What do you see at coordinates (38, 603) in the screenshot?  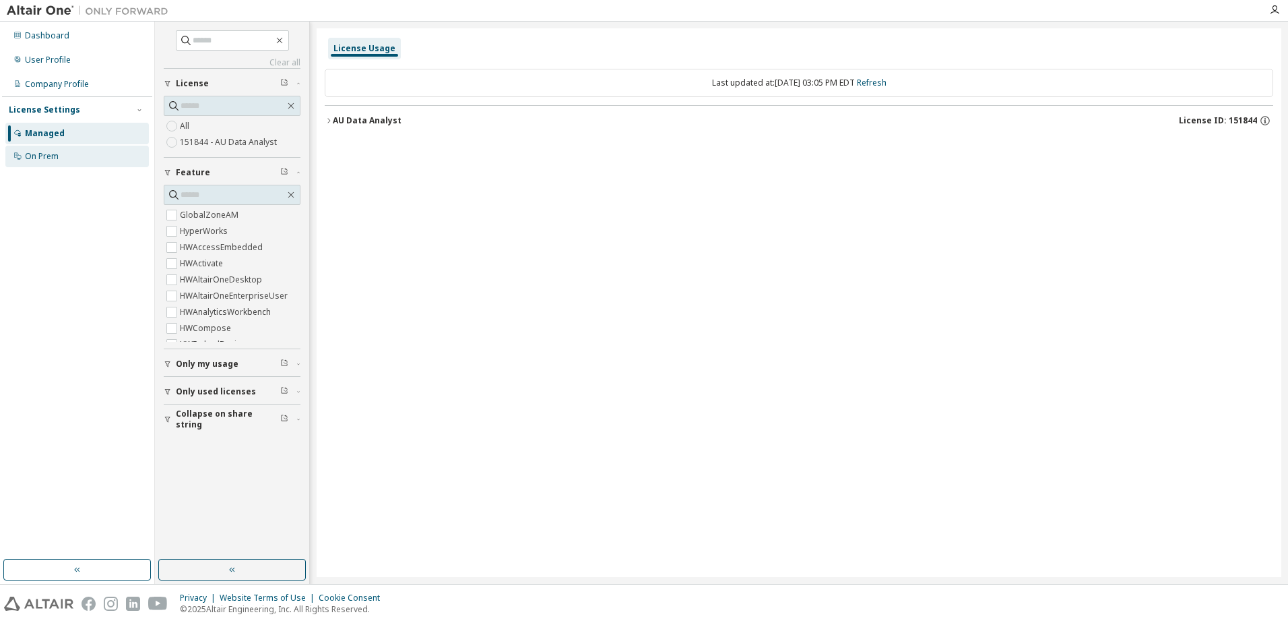 I see `img: altair_logo.svg` at bounding box center [38, 603].